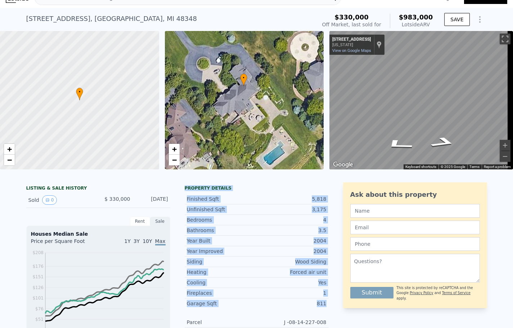 This screenshot has height=328, width=513. What do you see at coordinates (415, 211) in the screenshot?
I see `input: Name` at bounding box center [415, 211].